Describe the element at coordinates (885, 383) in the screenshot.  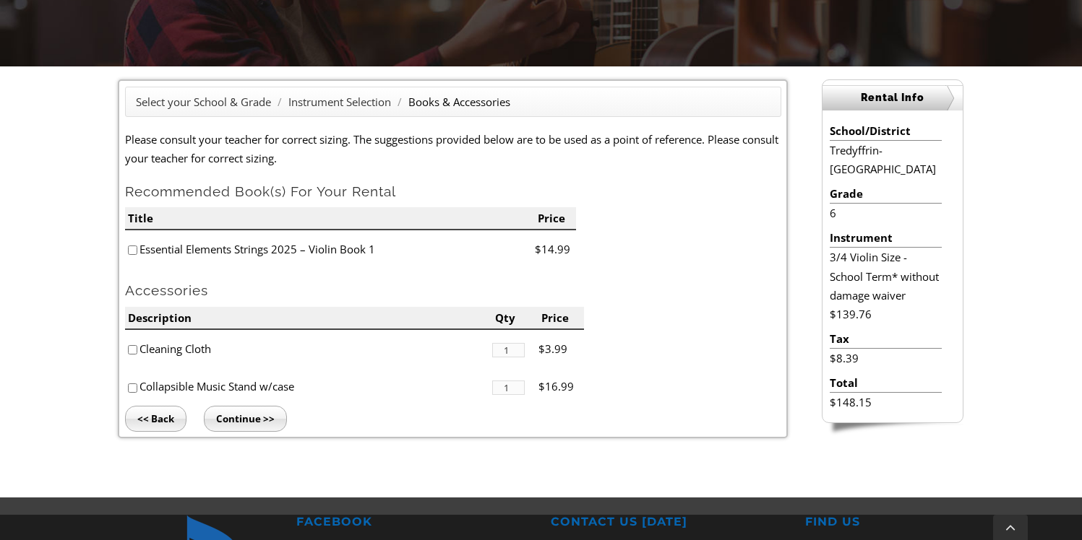
I see `li: Total` at that location.